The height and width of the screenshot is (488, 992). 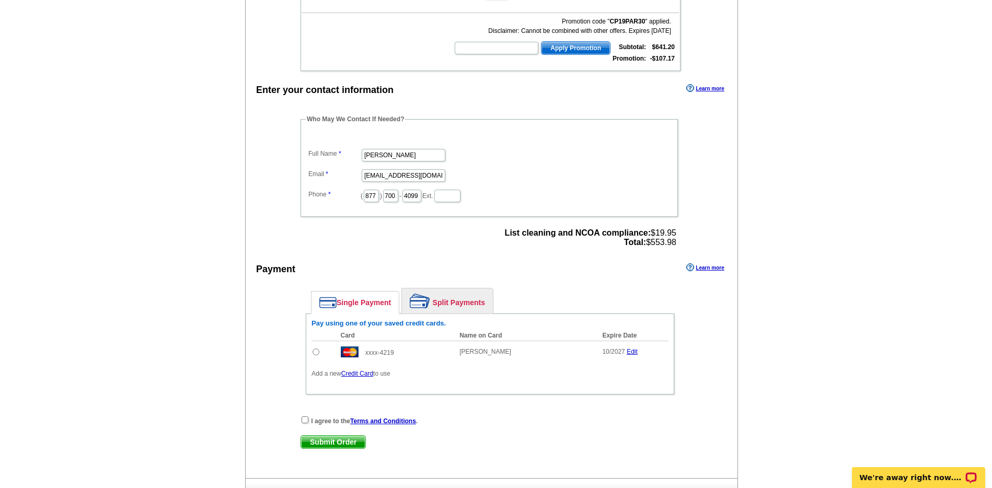 What do you see at coordinates (490, 374) in the screenshot?
I see `p: Add a new to use` at bounding box center [490, 374].